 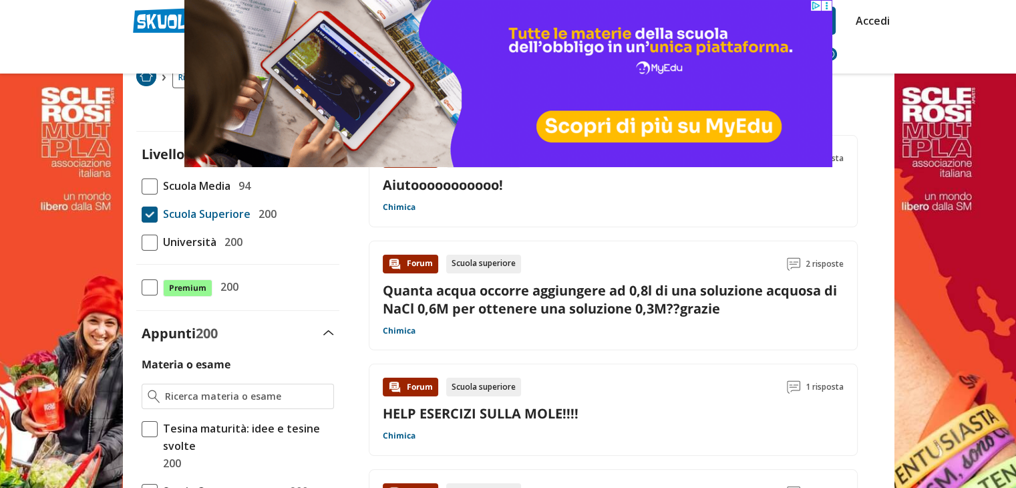 What do you see at coordinates (187, 242) in the screenshot?
I see `span: Università` at bounding box center [187, 242].